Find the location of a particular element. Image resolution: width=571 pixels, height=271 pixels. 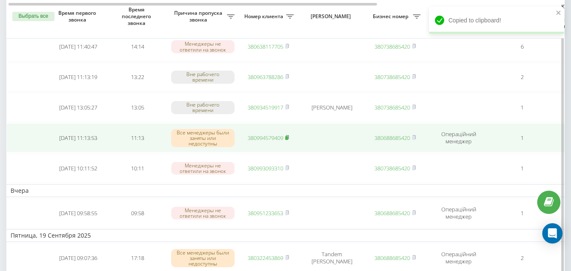

a: 380951233653 is located at coordinates (266, 213).